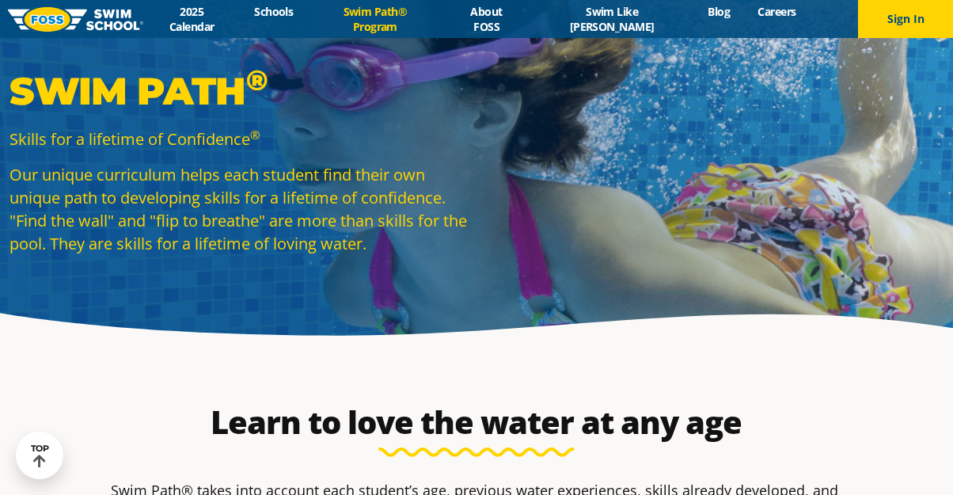 The height and width of the screenshot is (495, 953). What do you see at coordinates (487, 19) in the screenshot?
I see `a: About FOSS` at bounding box center [487, 19].